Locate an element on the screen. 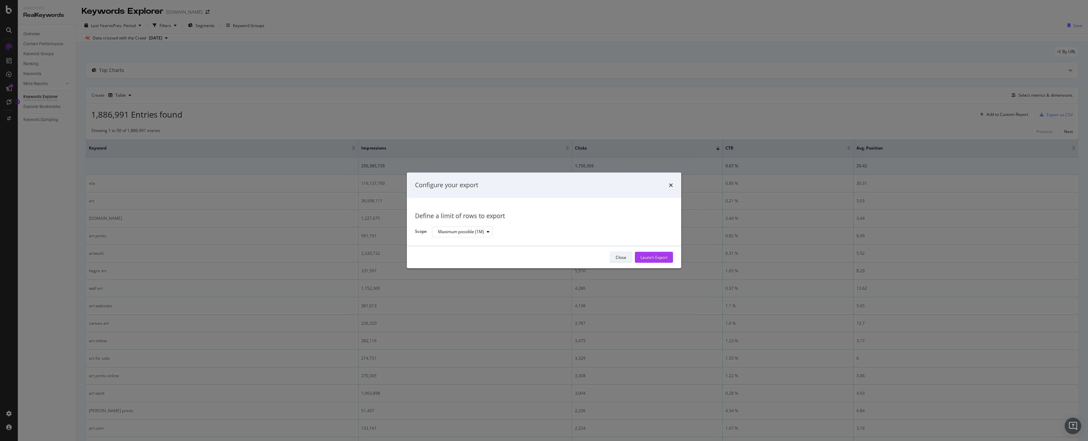  button: Maximum possible (1M) is located at coordinates (463, 232).